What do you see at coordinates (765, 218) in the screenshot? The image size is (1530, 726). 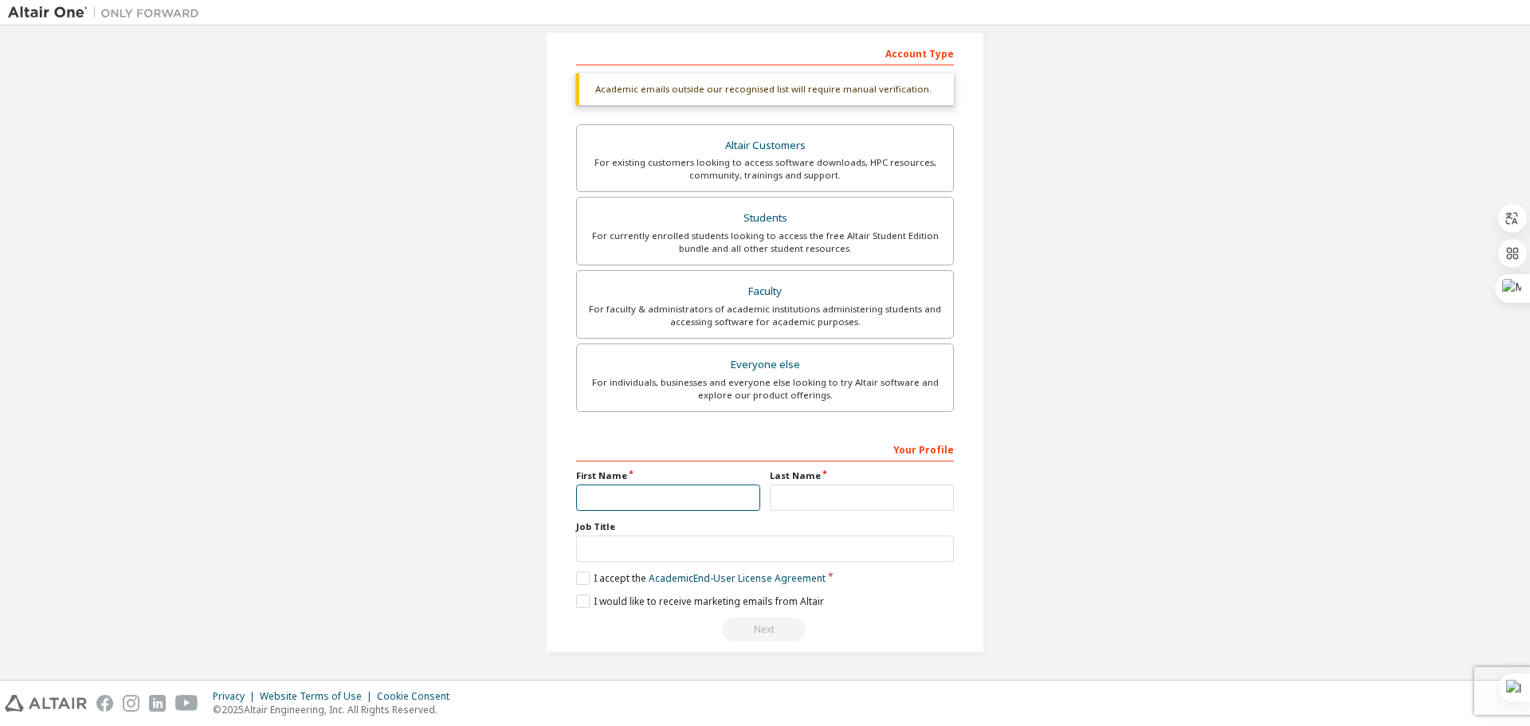 I see `div: Students` at bounding box center [765, 218].